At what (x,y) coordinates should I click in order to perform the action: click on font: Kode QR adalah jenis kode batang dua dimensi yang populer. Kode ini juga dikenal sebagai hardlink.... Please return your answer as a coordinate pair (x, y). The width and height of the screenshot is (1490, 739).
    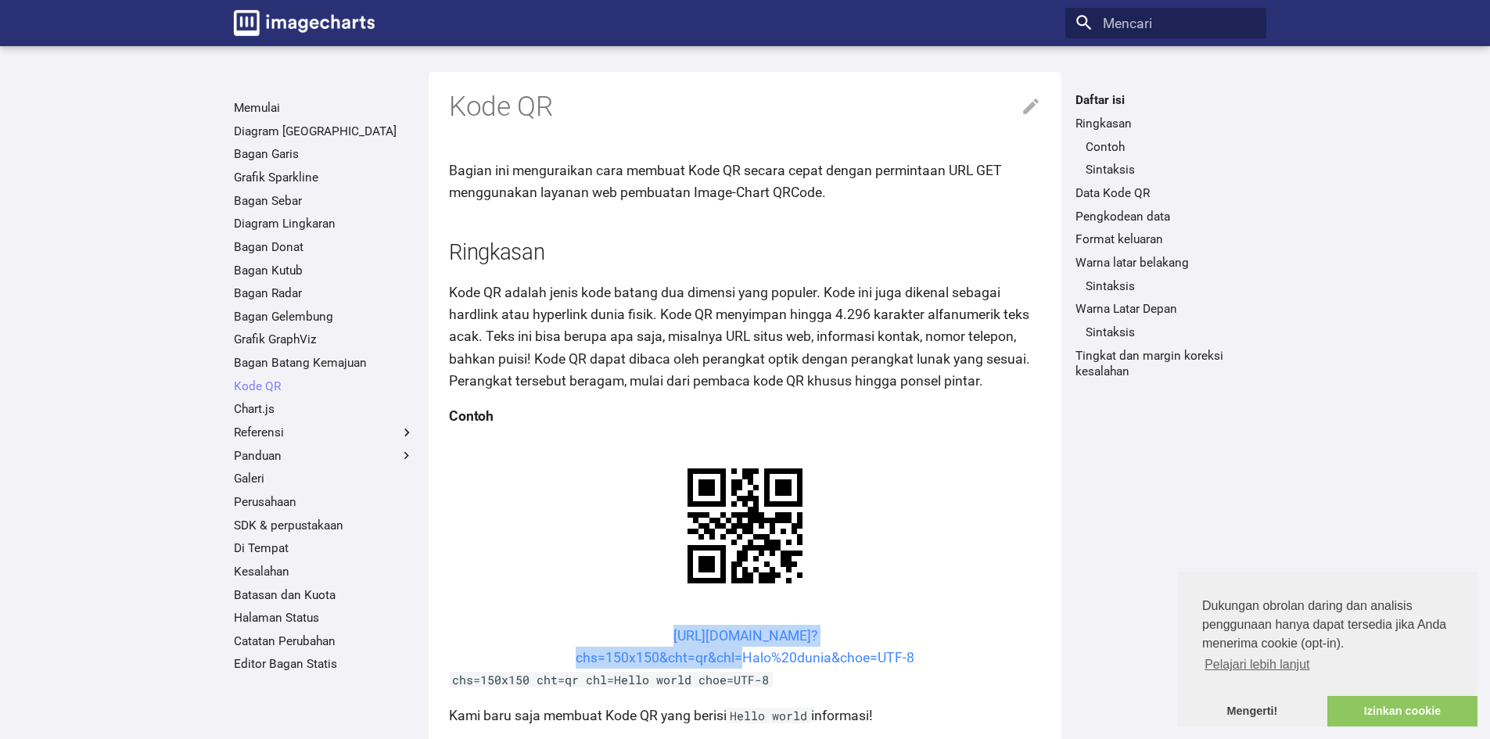
    Looking at the image, I should click on (739, 336).